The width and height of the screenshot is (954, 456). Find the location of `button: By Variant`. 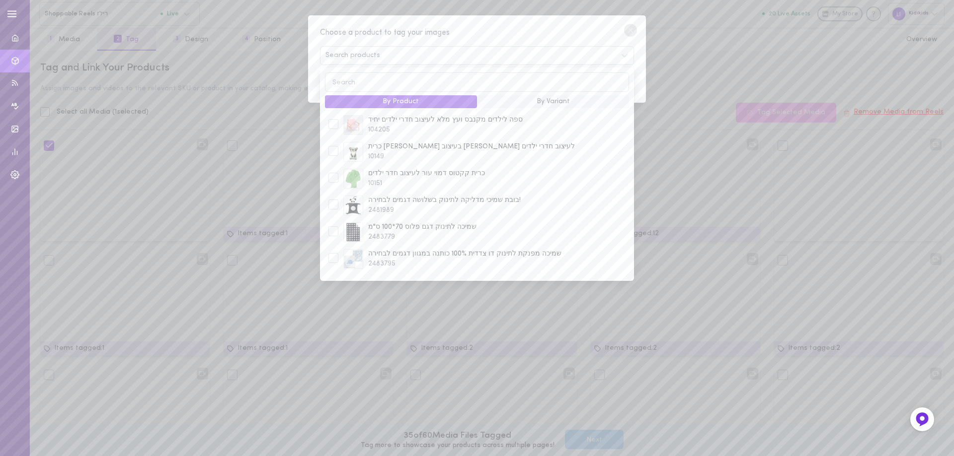

button: By Variant is located at coordinates (553, 102).